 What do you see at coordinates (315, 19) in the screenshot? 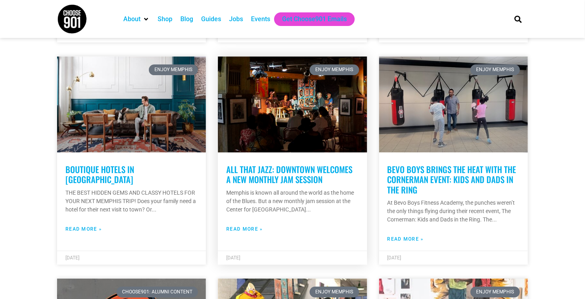
I see `a: Get Choose901 Emails` at bounding box center [315, 19].